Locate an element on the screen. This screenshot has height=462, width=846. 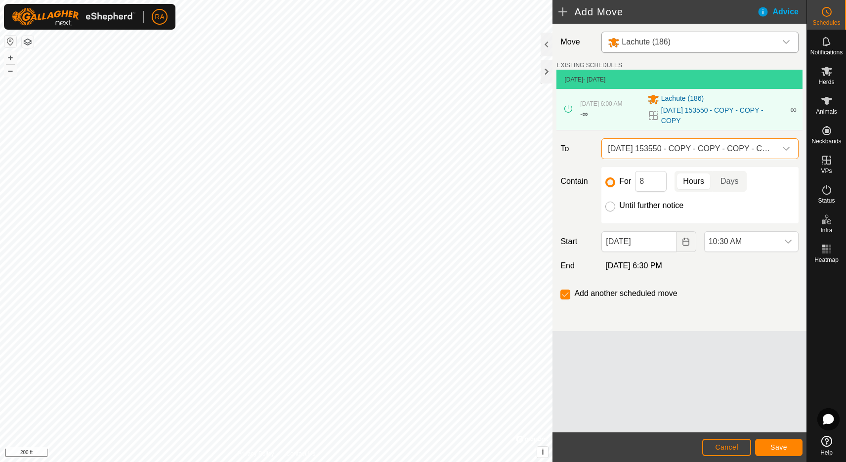
a: Contact Us is located at coordinates (301, 454).